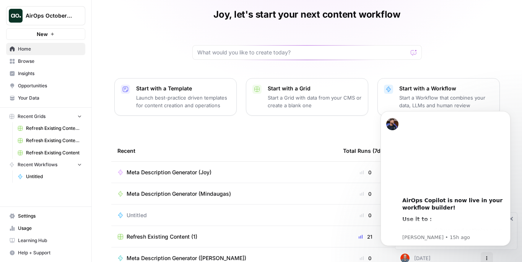 Image resolution: width=522 pixels, height=262 pixels. What do you see at coordinates (224, 193) in the screenshot?
I see `a: Meta Description Generator (Mindaugas)` at bounding box center [224, 193].